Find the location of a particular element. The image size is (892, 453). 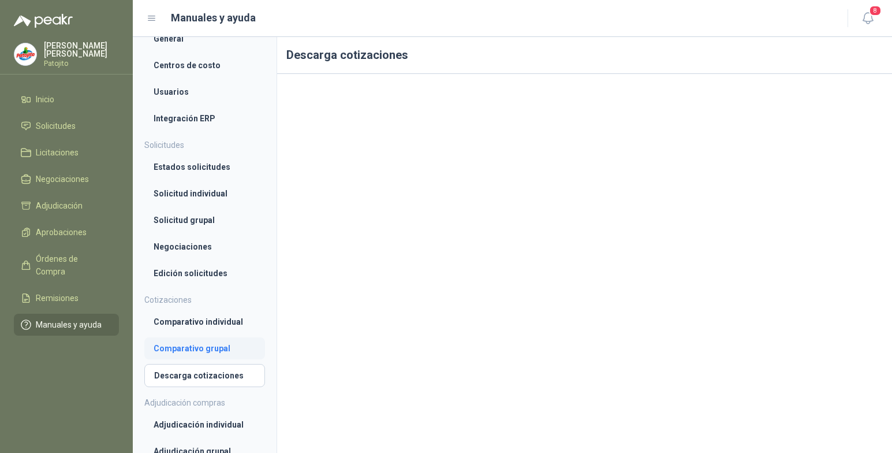

li: Integración ERP is located at coordinates (204, 118).